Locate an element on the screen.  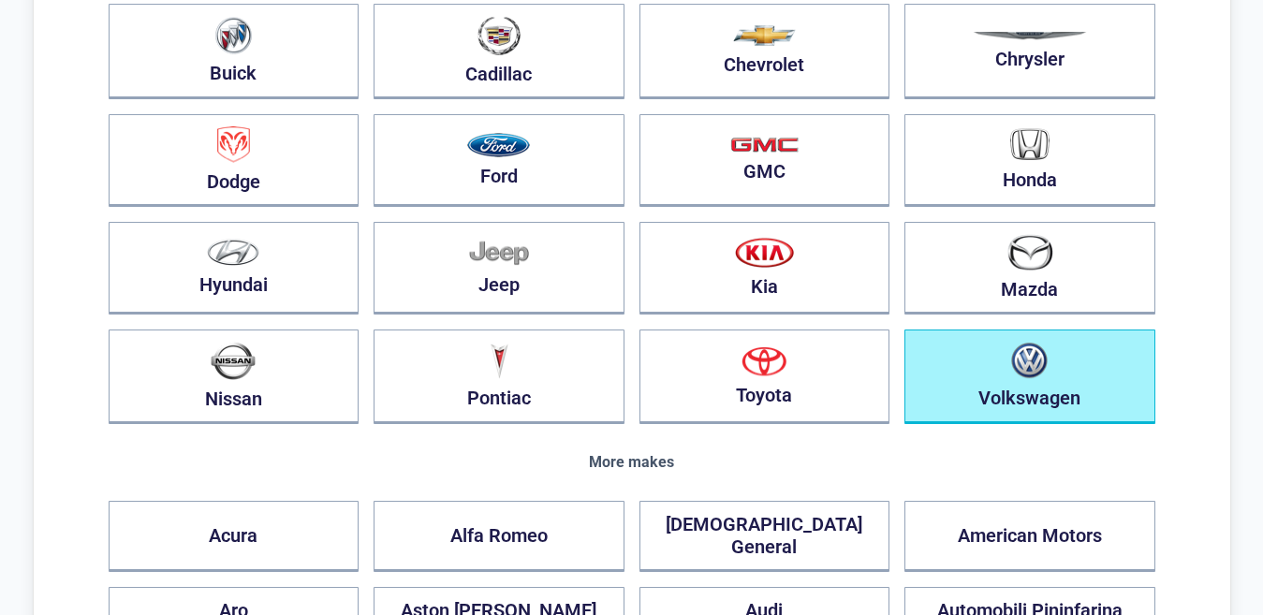
button: Cadillac is located at coordinates (499, 51).